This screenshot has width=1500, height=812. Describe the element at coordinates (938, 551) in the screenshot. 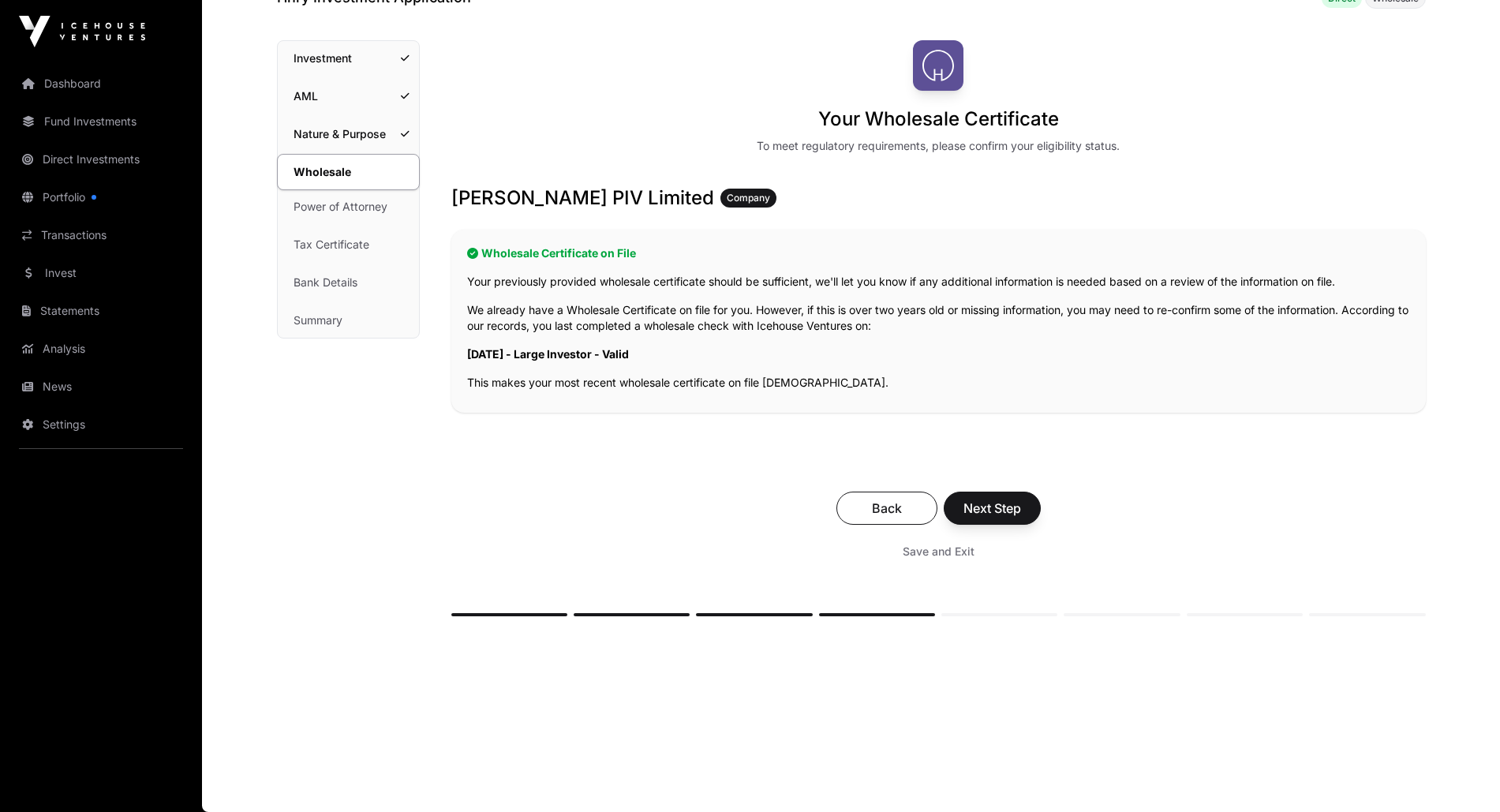

I see `button: Save and Exit` at that location.